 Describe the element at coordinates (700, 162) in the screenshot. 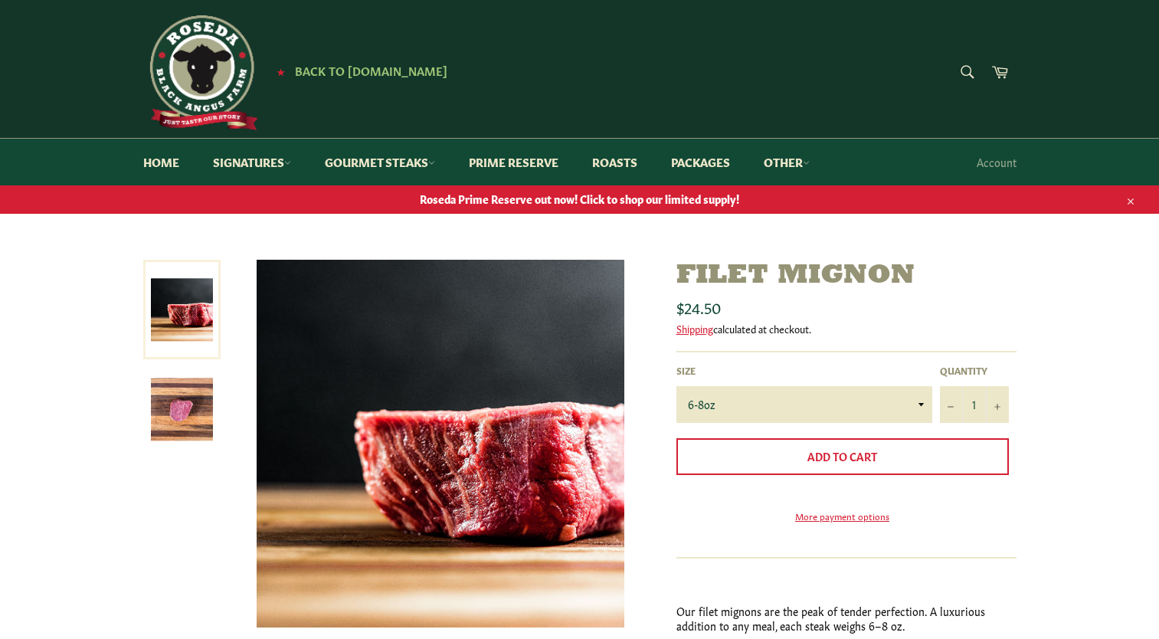

I see `a: Packages` at that location.